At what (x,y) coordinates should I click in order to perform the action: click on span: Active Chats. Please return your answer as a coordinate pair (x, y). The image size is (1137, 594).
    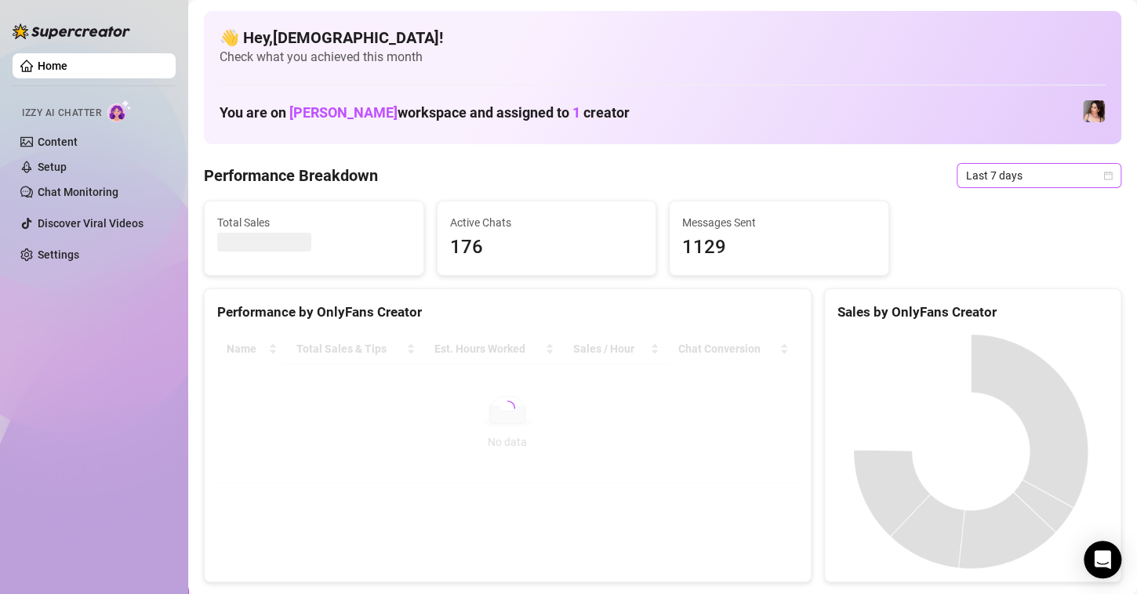
    Looking at the image, I should click on (547, 223).